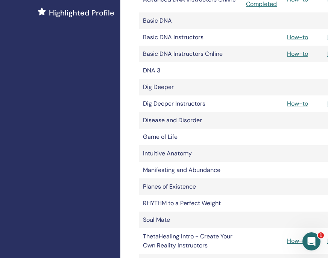  I want to click on td: Disease and Disorder, so click(191, 120).